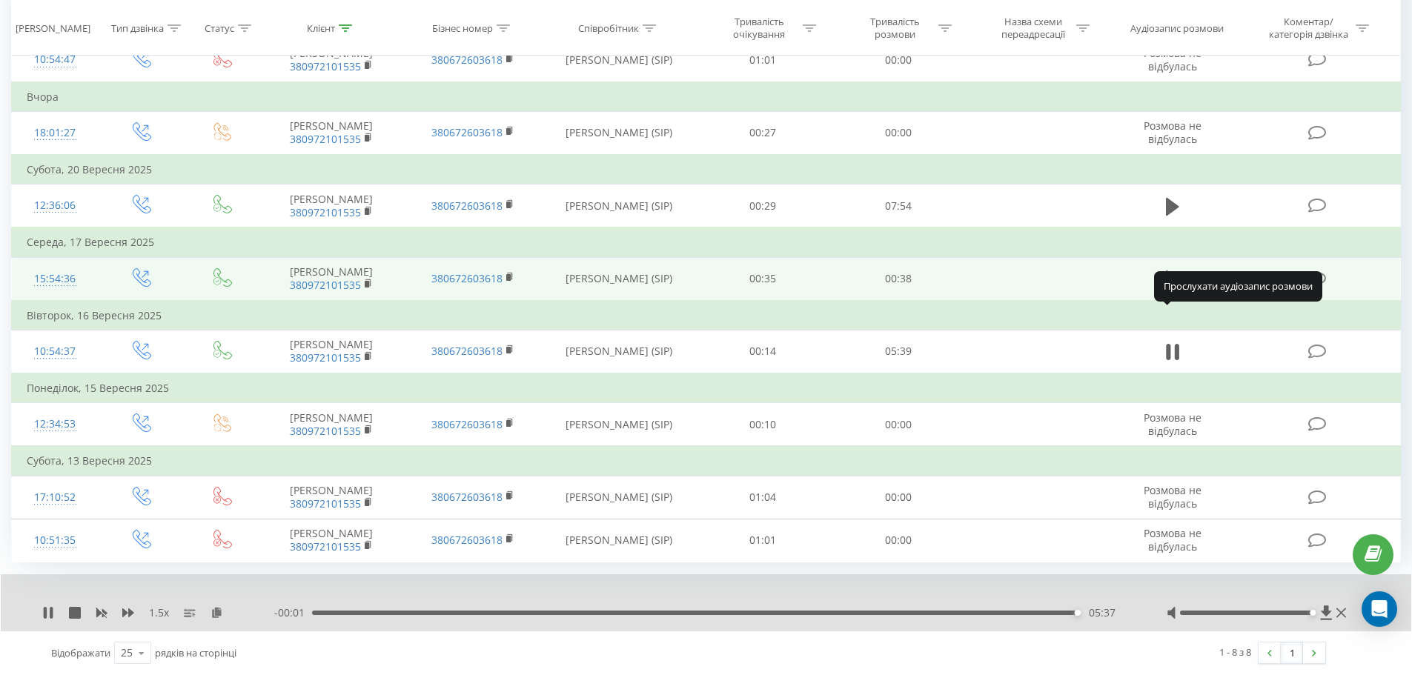 The height and width of the screenshot is (675, 1412). What do you see at coordinates (55, 279) in the screenshot?
I see `div: 15:54:36` at bounding box center [55, 279].